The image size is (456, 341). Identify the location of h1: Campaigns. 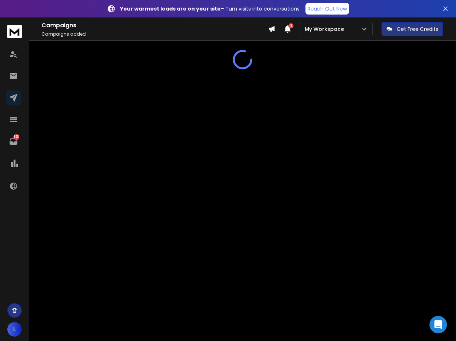
(155, 25).